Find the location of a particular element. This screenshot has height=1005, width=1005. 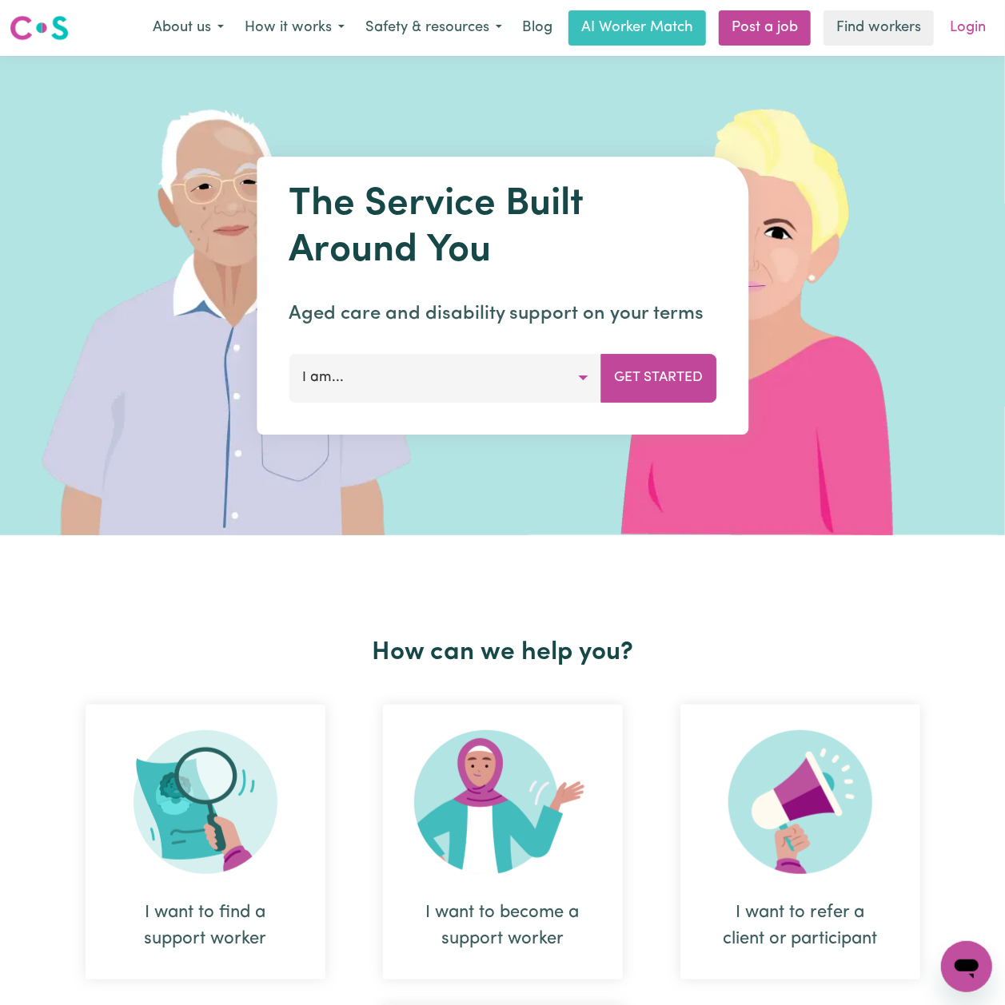

img: Careseekers logo is located at coordinates (39, 28).